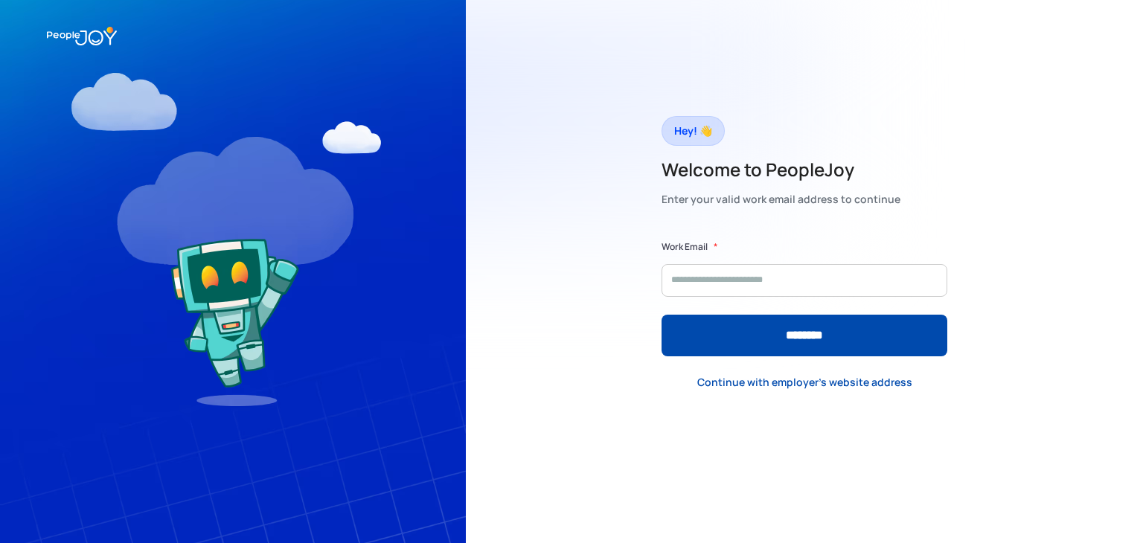 This screenshot has height=543, width=1143. Describe the element at coordinates (804, 298) in the screenshot. I see `form: Form` at that location.